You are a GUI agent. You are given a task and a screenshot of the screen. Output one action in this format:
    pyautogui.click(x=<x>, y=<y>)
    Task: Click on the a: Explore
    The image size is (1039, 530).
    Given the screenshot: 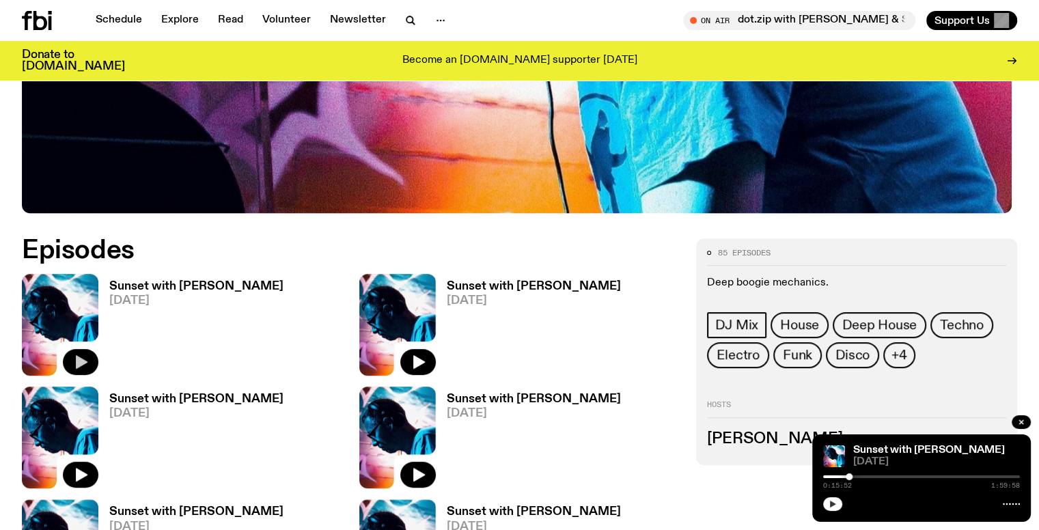 What is the action you would take?
    pyautogui.click(x=180, y=20)
    